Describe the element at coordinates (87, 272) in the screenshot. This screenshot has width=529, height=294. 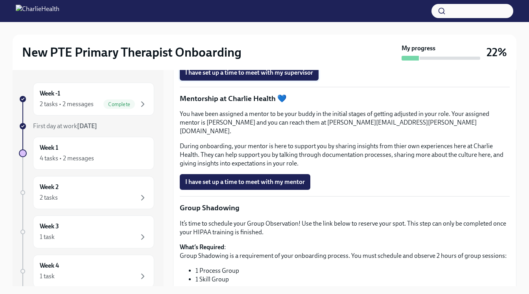
I see `a: Week 41 task` at that location.